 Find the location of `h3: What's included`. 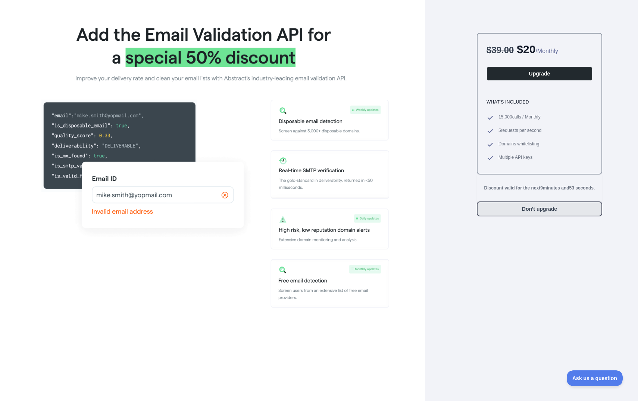

h3: What's included is located at coordinates (540, 102).